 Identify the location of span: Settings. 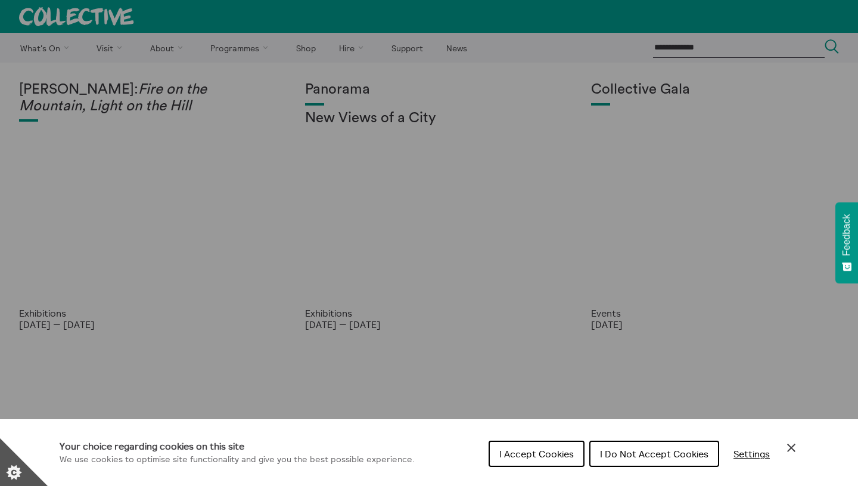
(751, 453).